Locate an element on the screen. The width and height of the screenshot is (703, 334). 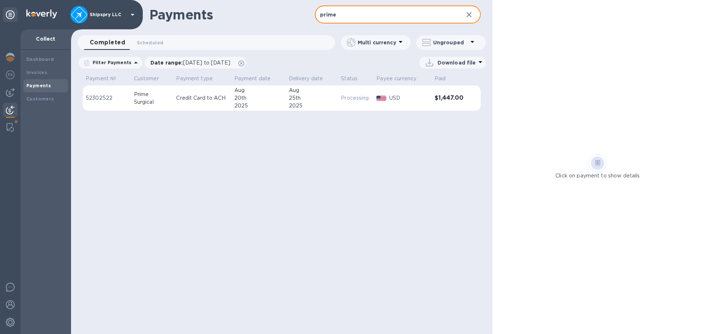
p: Date range : is located at coordinates (192, 63).